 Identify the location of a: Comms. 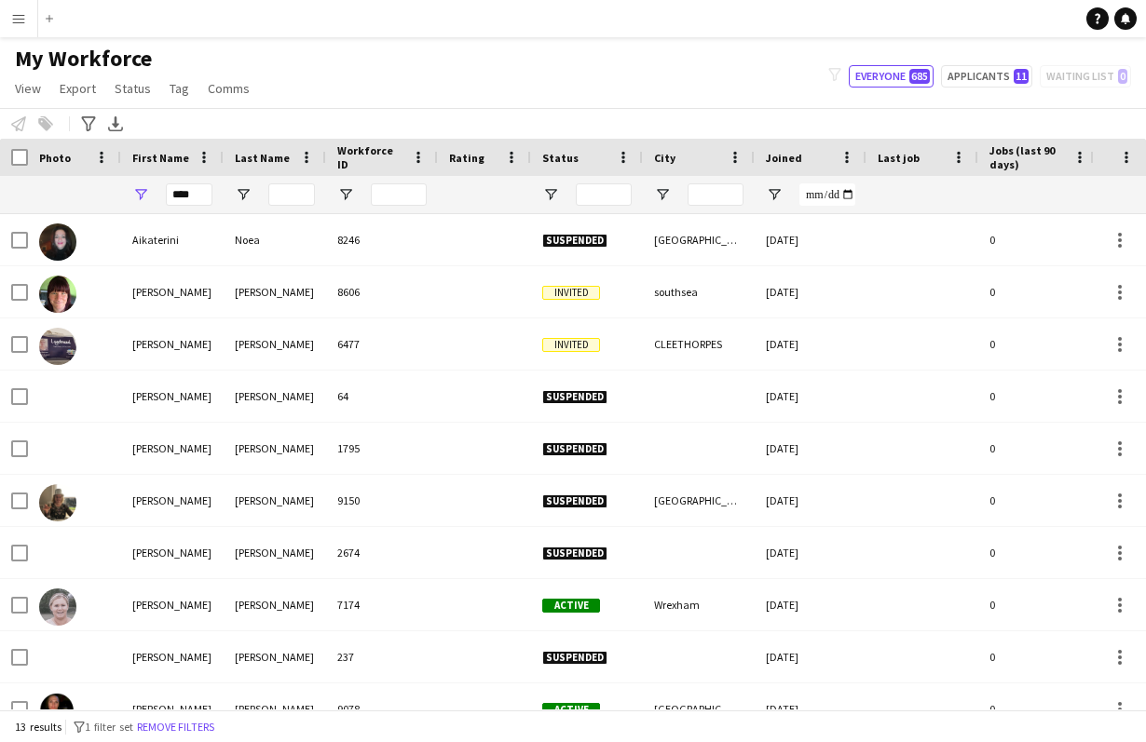
(228, 88).